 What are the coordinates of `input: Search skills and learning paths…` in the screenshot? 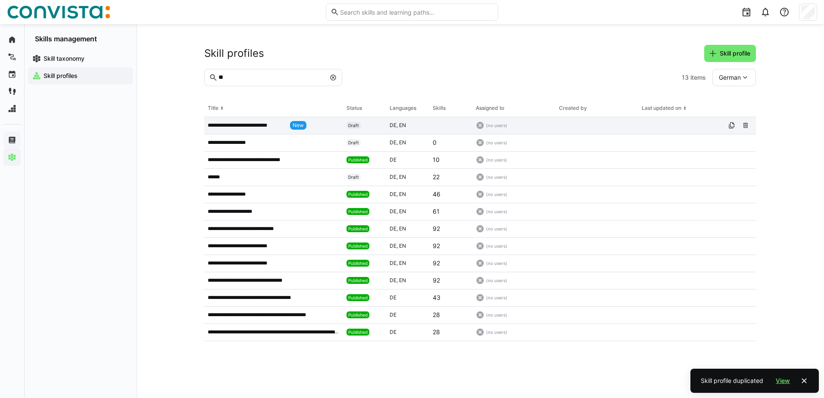 It's located at (416, 12).